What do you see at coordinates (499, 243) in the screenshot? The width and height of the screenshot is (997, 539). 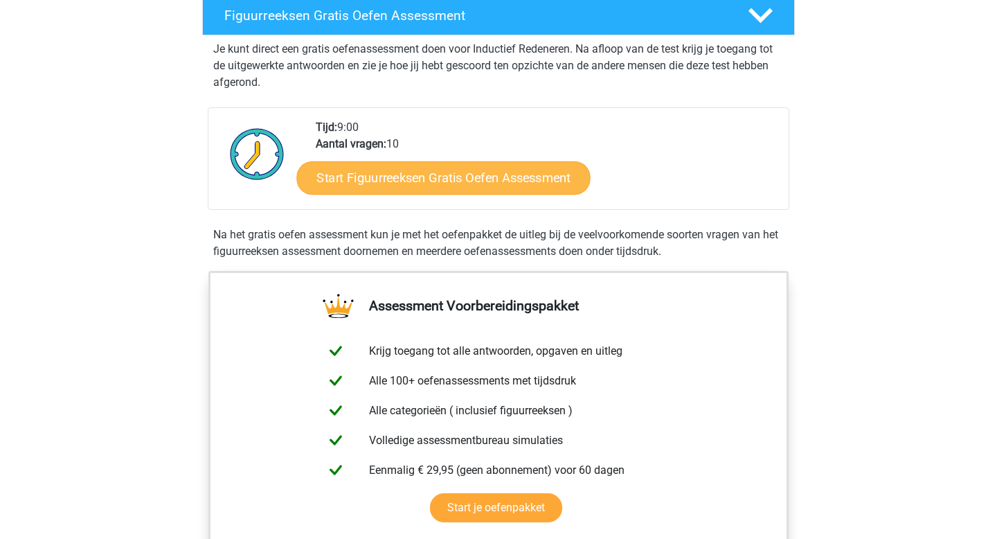 I see `div: Na het gratis oefen assessment kun je met het oefenpakket de uitleg bij de veelvoorkomende soorte...` at bounding box center [499, 243].